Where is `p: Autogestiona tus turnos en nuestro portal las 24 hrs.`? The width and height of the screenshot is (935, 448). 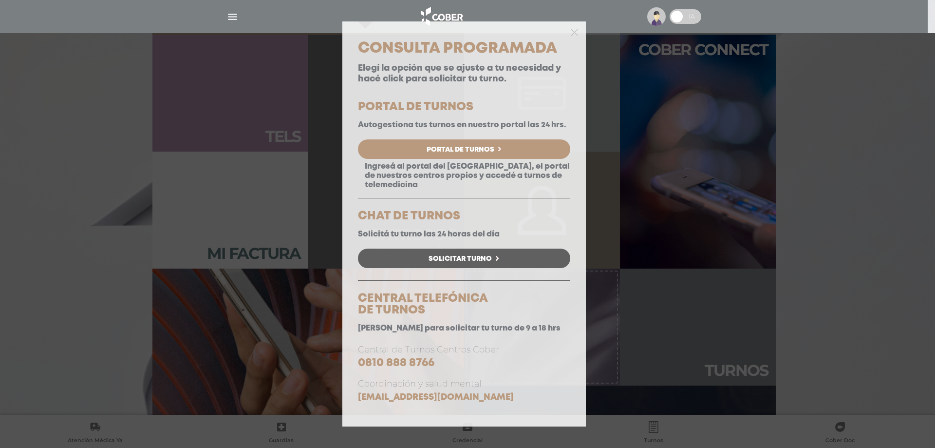
p: Autogestiona tus turnos en nuestro portal las 24 hrs. is located at coordinates (464, 125).